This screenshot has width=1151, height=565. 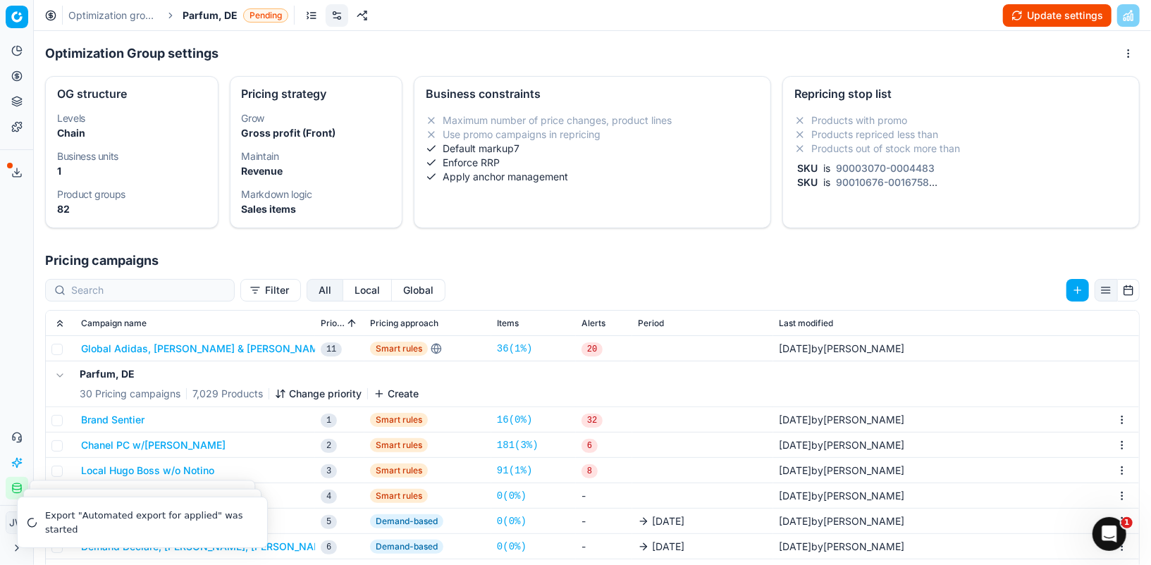 I want to click on span: 3, so click(x=328, y=471).